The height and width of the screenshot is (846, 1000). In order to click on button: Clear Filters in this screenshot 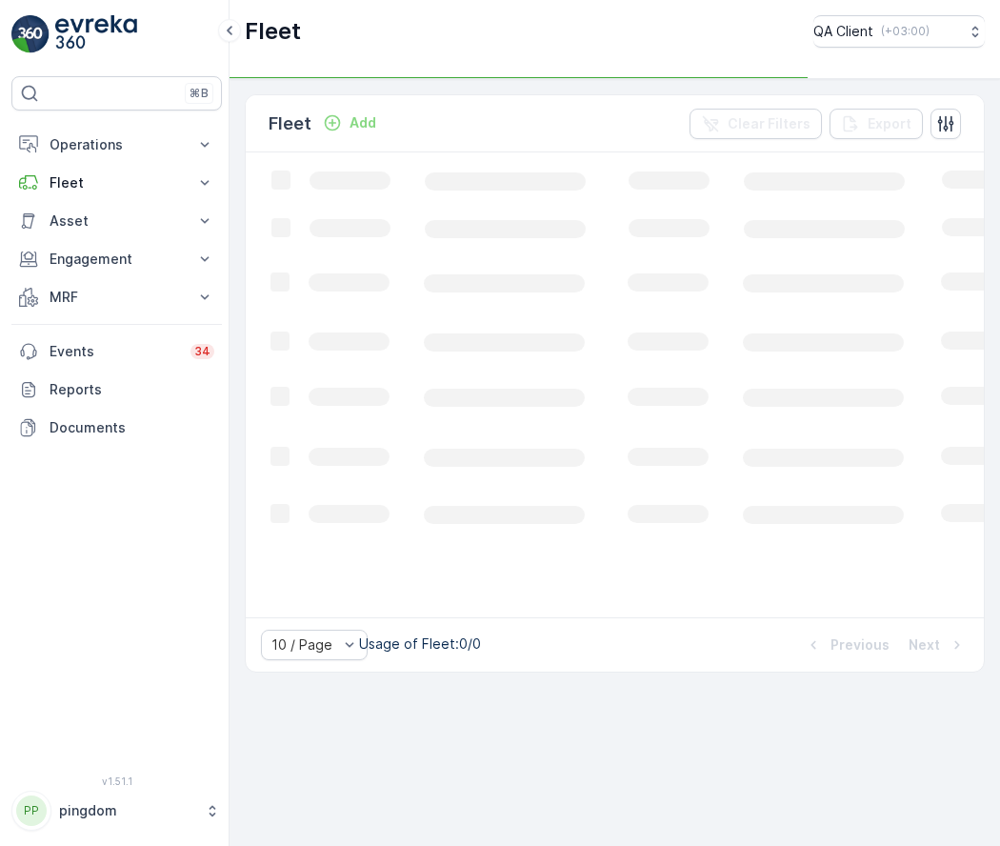, I will do `click(755, 124)`.